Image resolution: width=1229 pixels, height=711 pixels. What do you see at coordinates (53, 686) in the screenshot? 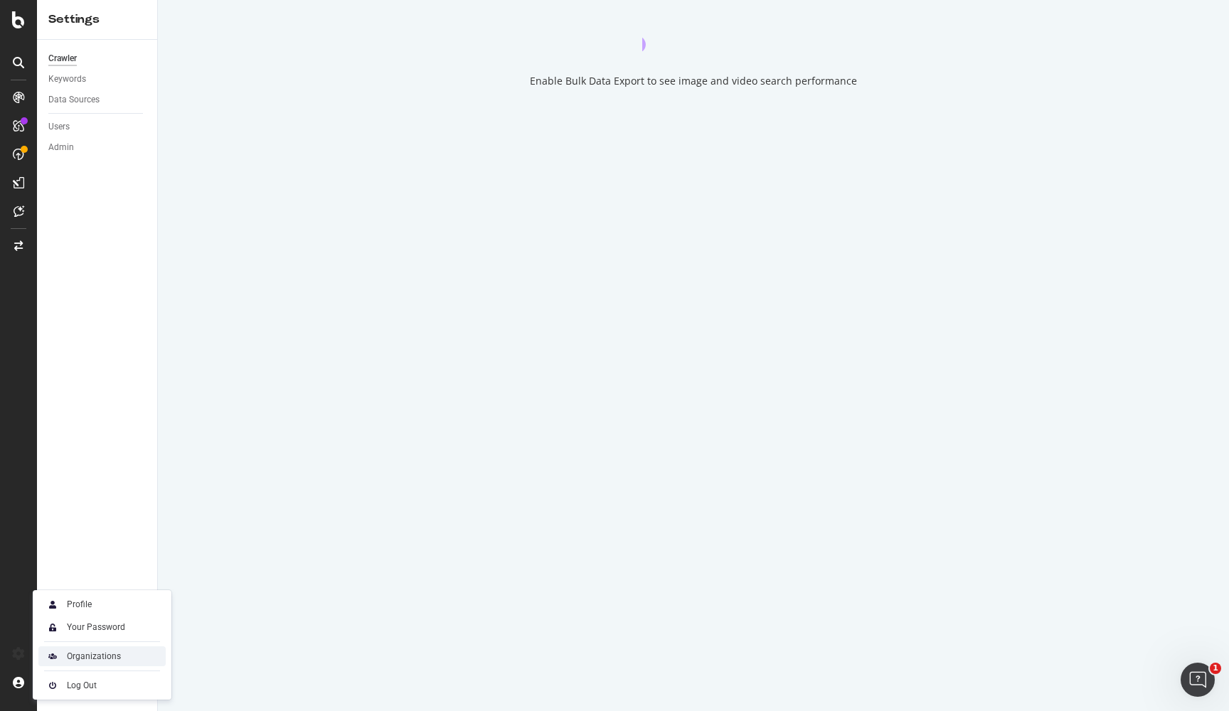
I see `img: prfnF3csMXgAAAABJRU5ErkJggg==` at bounding box center [53, 686].